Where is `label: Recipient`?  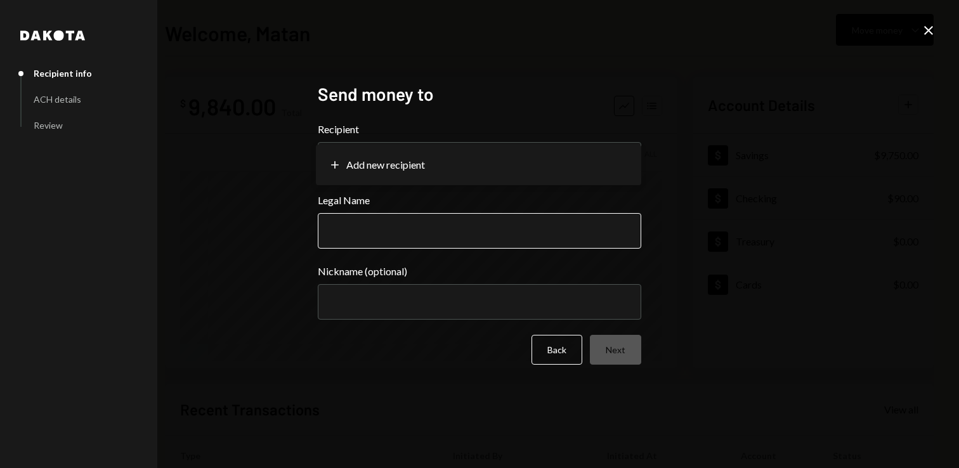 label: Recipient is located at coordinates (479, 129).